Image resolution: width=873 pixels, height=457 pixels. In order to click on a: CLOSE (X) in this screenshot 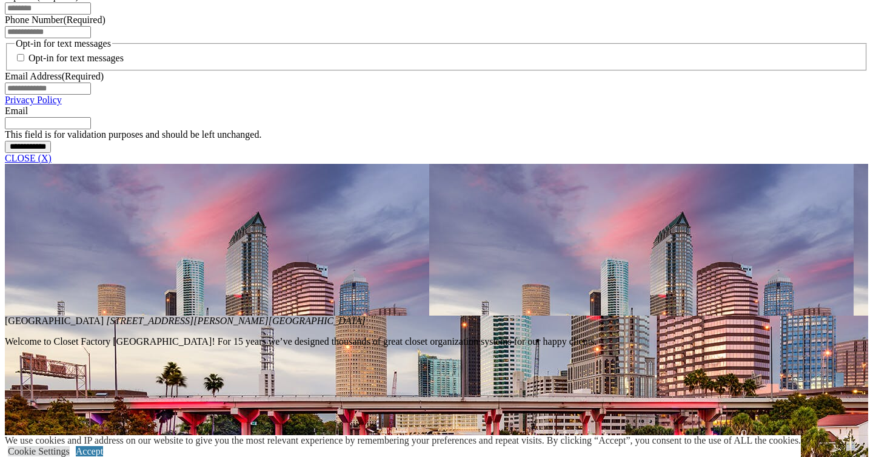, I will do `click(28, 158)`.